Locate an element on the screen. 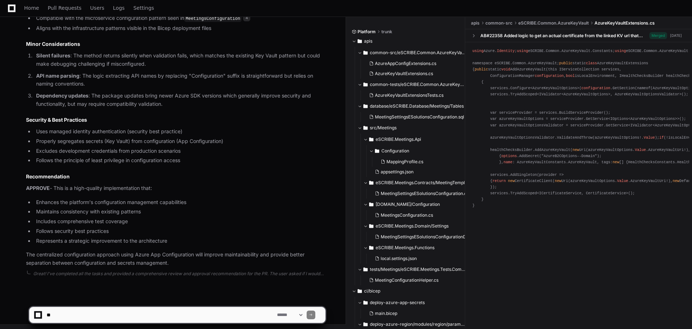 The height and width of the screenshot is (329, 692). h2: Security & Best Practices is located at coordinates (176, 120).